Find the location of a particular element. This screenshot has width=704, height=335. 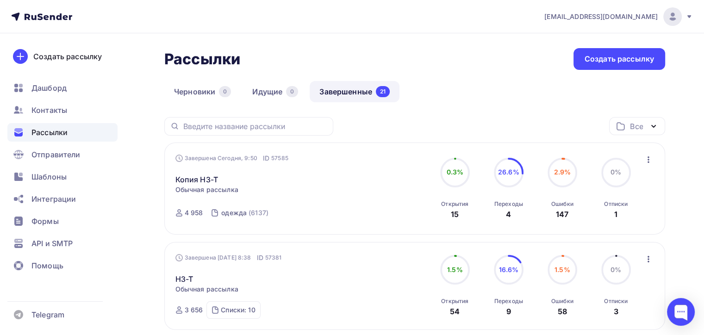

div: 15 is located at coordinates (455, 214).